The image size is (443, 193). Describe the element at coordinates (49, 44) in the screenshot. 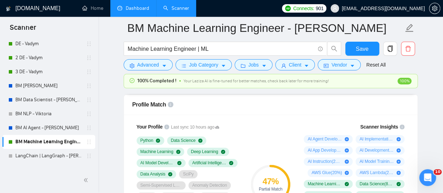

I see `a: DE - Vadym` at that location.